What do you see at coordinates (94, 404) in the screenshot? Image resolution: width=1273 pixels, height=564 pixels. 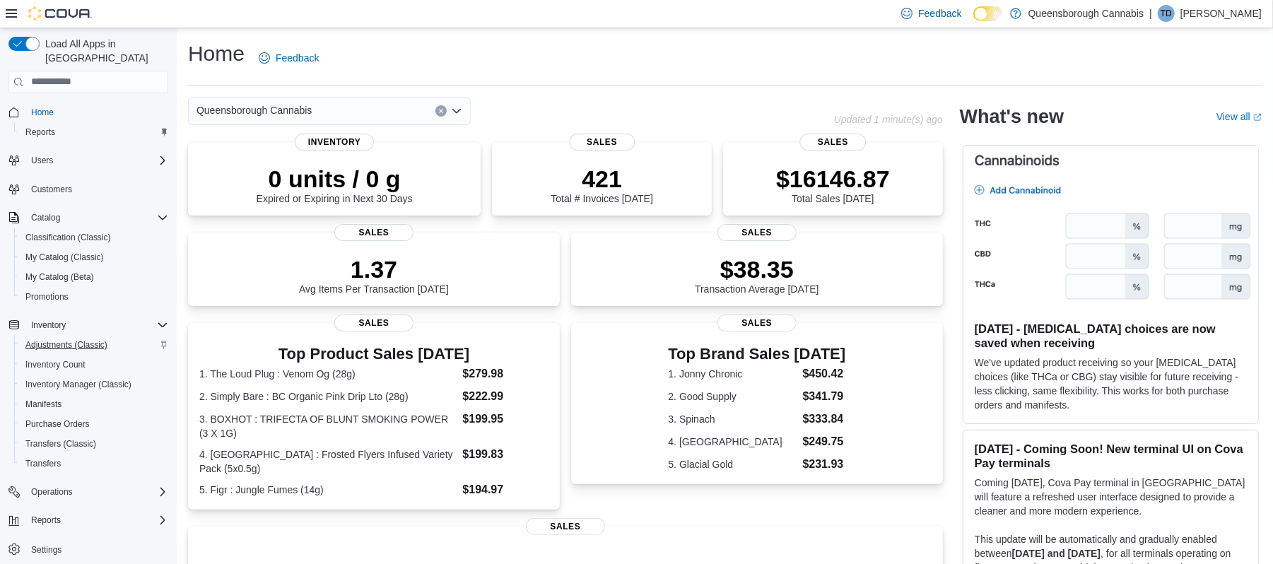 I see `button: Manifests` at bounding box center [94, 404].